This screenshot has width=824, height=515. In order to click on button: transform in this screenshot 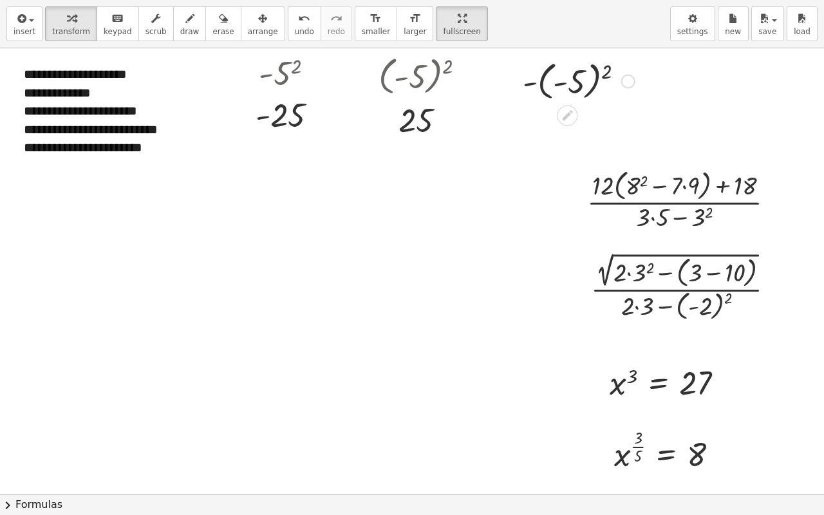, I will do `click(71, 24)`.